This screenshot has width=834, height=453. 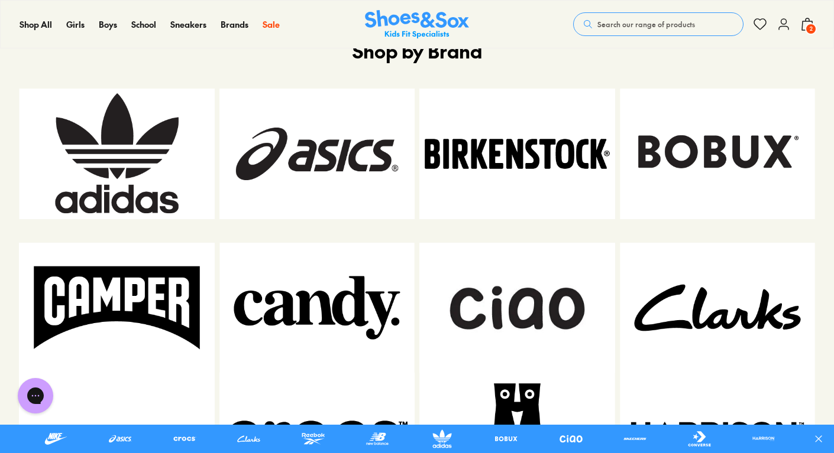 What do you see at coordinates (717, 154) in the screenshot?
I see `img: BOBUX_0444c167-058e-4e56-af76-3cf8b4454b3a.png` at bounding box center [717, 154].